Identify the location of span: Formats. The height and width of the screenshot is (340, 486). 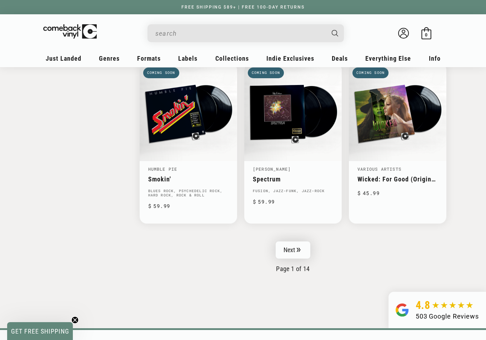
(149, 58).